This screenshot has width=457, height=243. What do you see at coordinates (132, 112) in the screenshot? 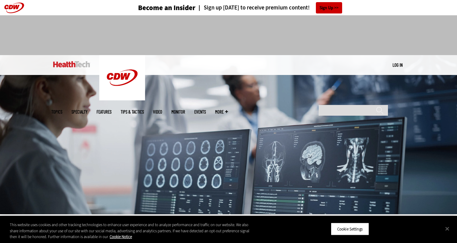
I see `a: Tips & Tactics` at bounding box center [132, 112].